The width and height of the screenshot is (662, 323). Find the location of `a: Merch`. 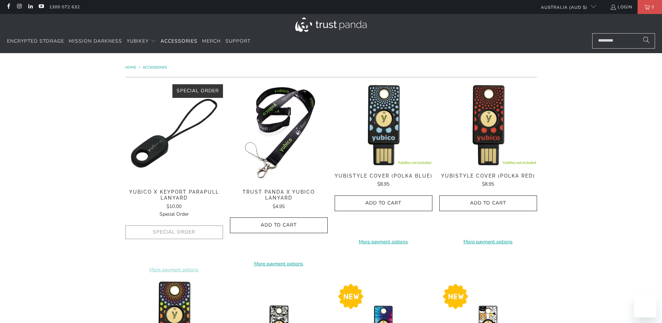

a: Merch is located at coordinates (212, 41).